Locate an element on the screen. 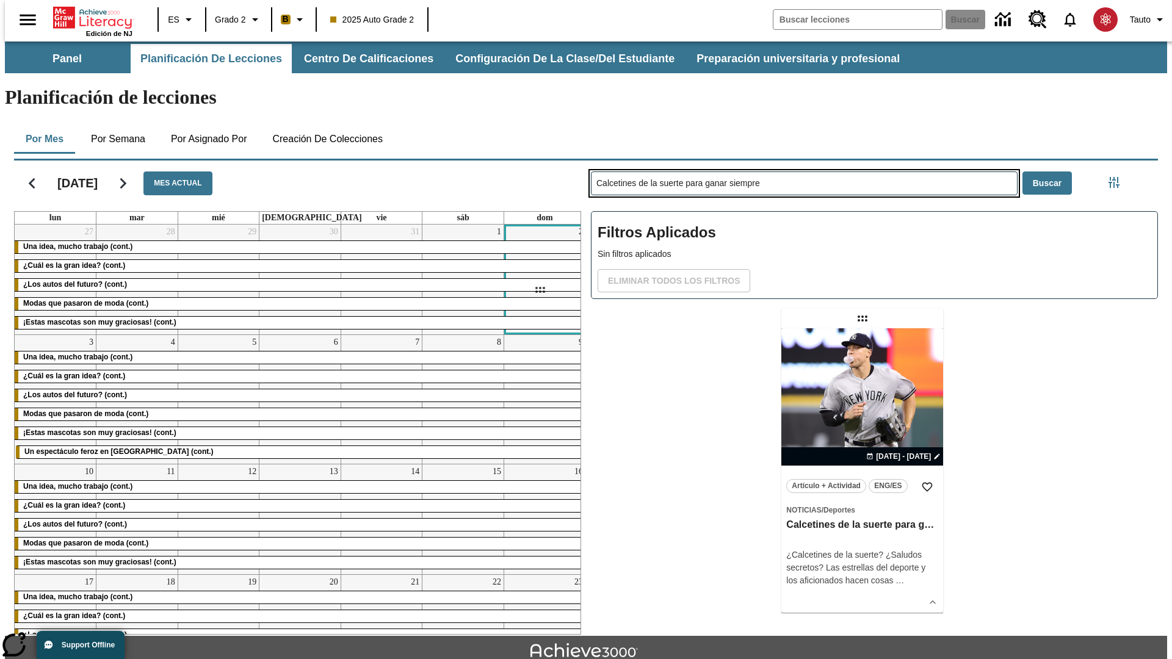  button: Preparación universitaria y profesional is located at coordinates (798, 59).